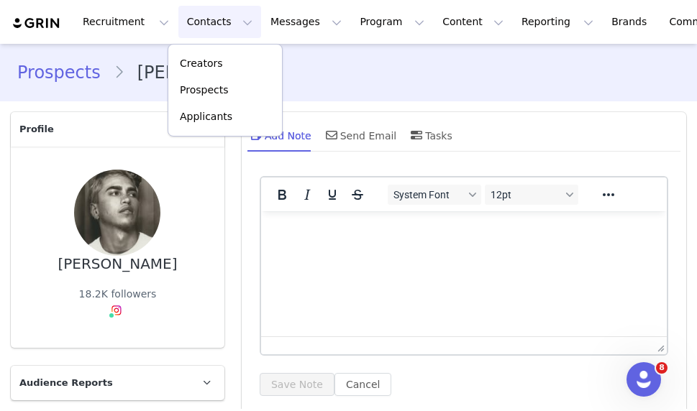 The width and height of the screenshot is (697, 411). What do you see at coordinates (360, 135) in the screenshot?
I see `div: Send Email` at bounding box center [360, 135].